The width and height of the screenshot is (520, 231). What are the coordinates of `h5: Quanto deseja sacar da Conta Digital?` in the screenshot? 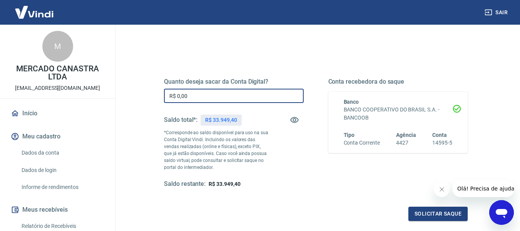 It's located at (234, 82).